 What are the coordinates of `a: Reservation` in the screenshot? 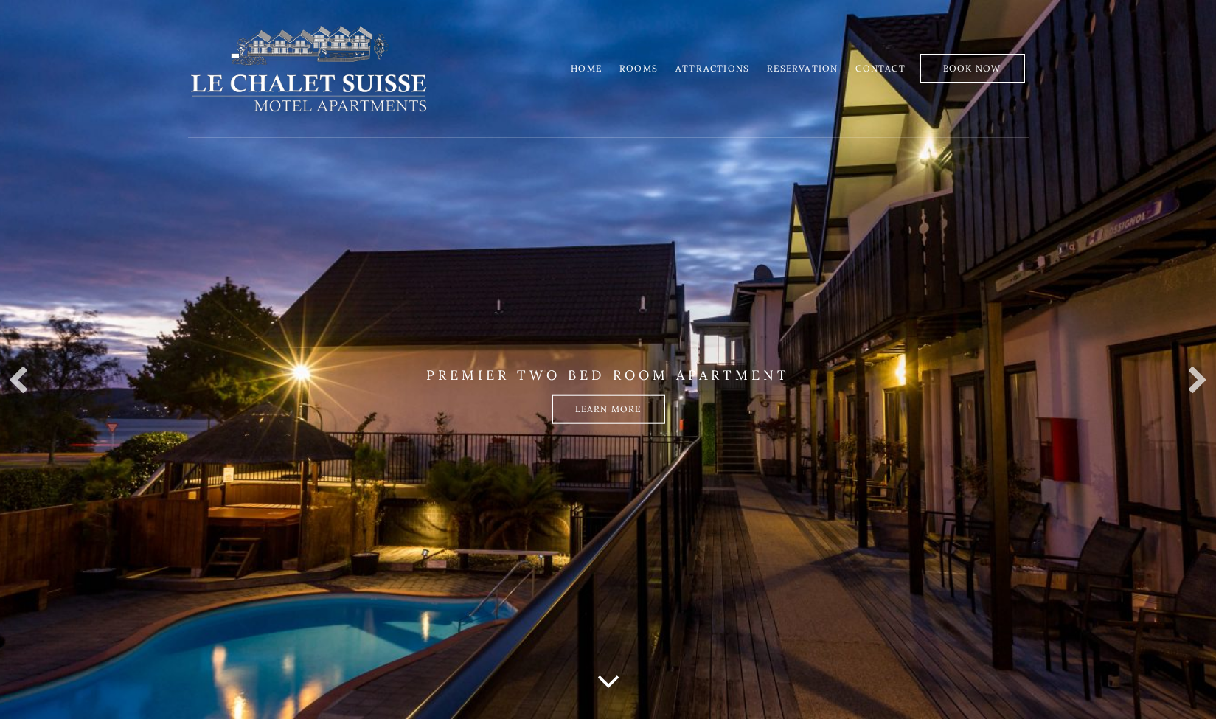 It's located at (803, 68).